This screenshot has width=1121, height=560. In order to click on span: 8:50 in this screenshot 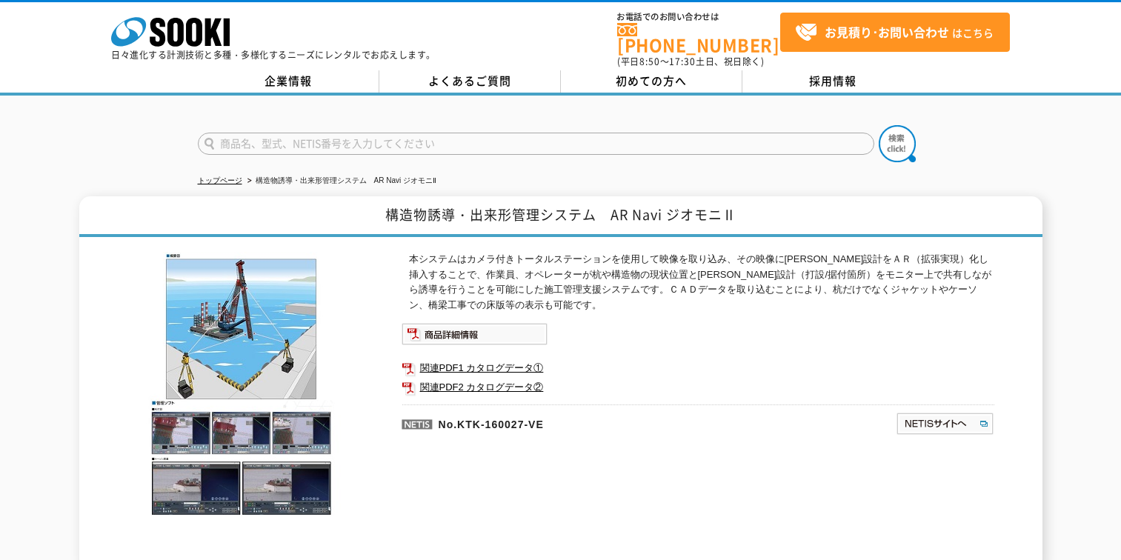, I will do `click(650, 62)`.